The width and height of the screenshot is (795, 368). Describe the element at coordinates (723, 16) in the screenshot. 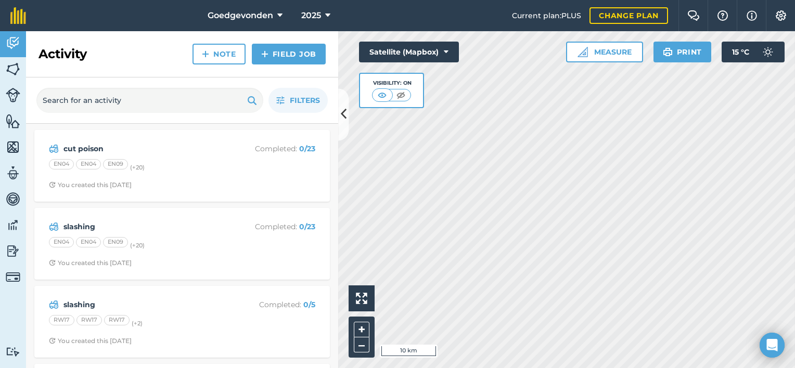

I see `img: A question mark icon` at that location.